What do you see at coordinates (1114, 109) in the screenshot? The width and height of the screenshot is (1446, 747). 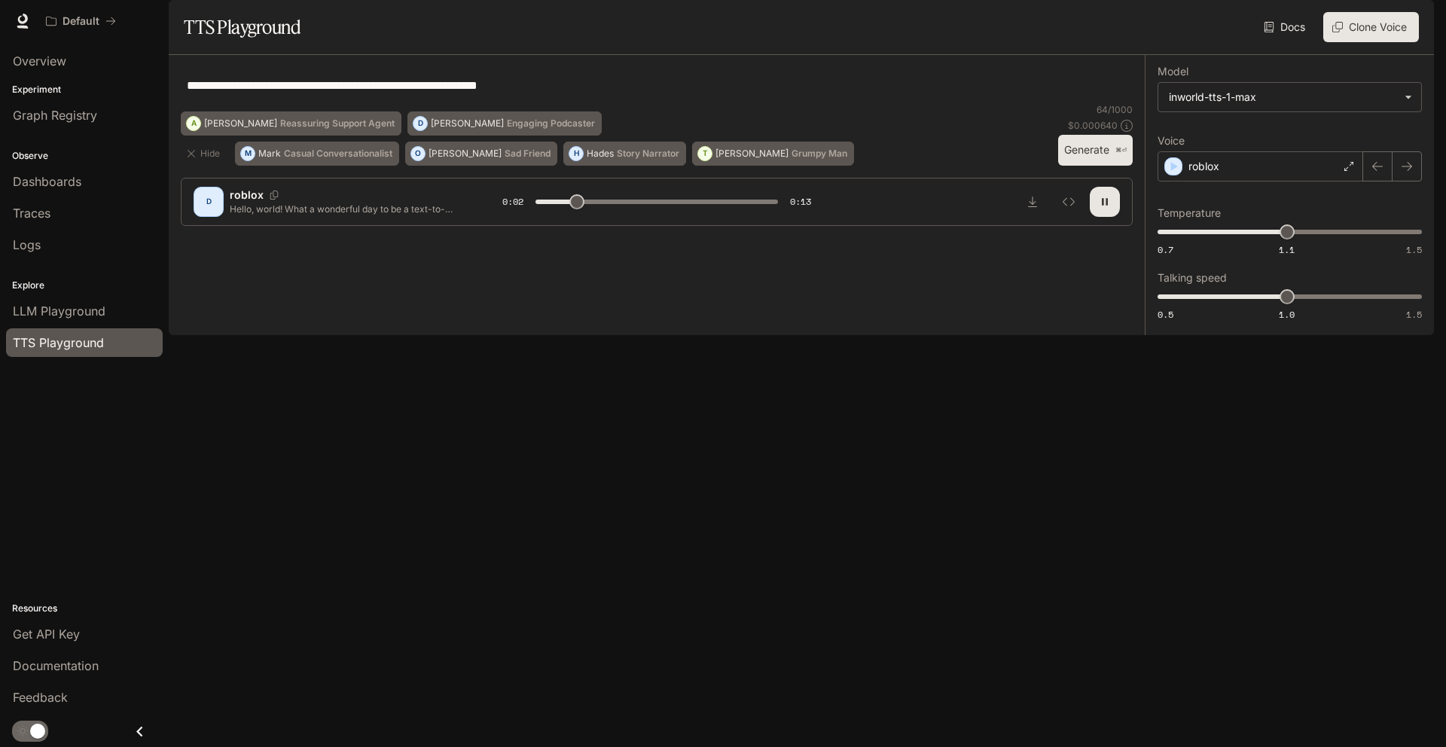 I see `p: 64 / 1000` at bounding box center [1114, 109].